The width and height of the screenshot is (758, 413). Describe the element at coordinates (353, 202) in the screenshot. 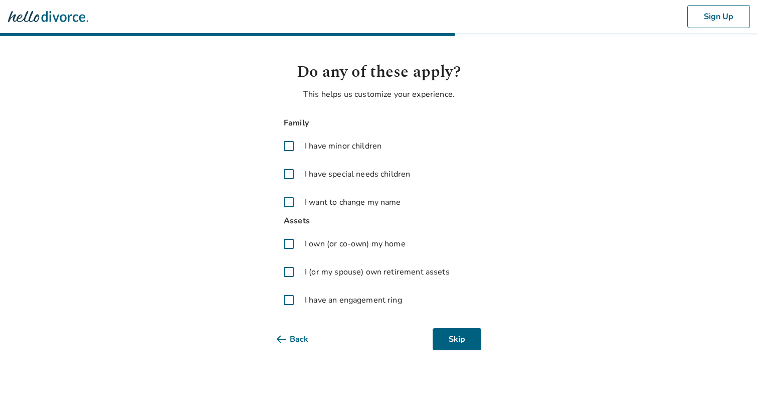

I see `span: I want to change my name` at that location.